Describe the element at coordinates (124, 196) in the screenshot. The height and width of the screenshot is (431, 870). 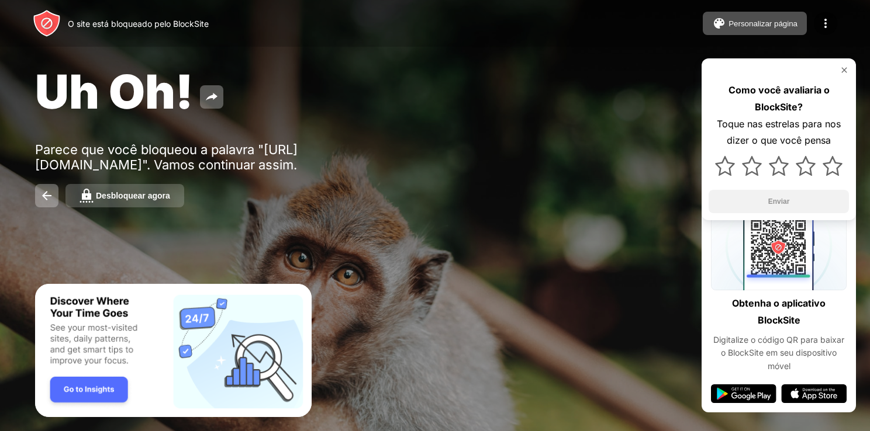
I see `button: Desbloquear agora` at that location.